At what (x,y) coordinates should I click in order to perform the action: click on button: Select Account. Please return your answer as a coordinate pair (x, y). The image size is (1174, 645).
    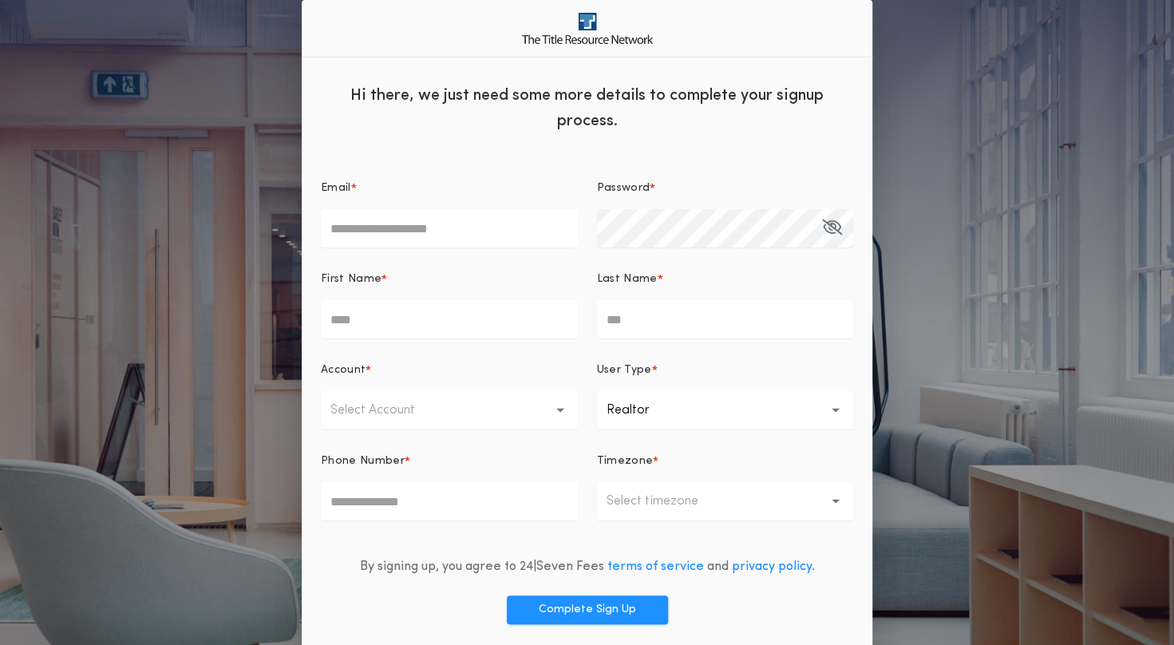
    Looking at the image, I should click on (449, 410).